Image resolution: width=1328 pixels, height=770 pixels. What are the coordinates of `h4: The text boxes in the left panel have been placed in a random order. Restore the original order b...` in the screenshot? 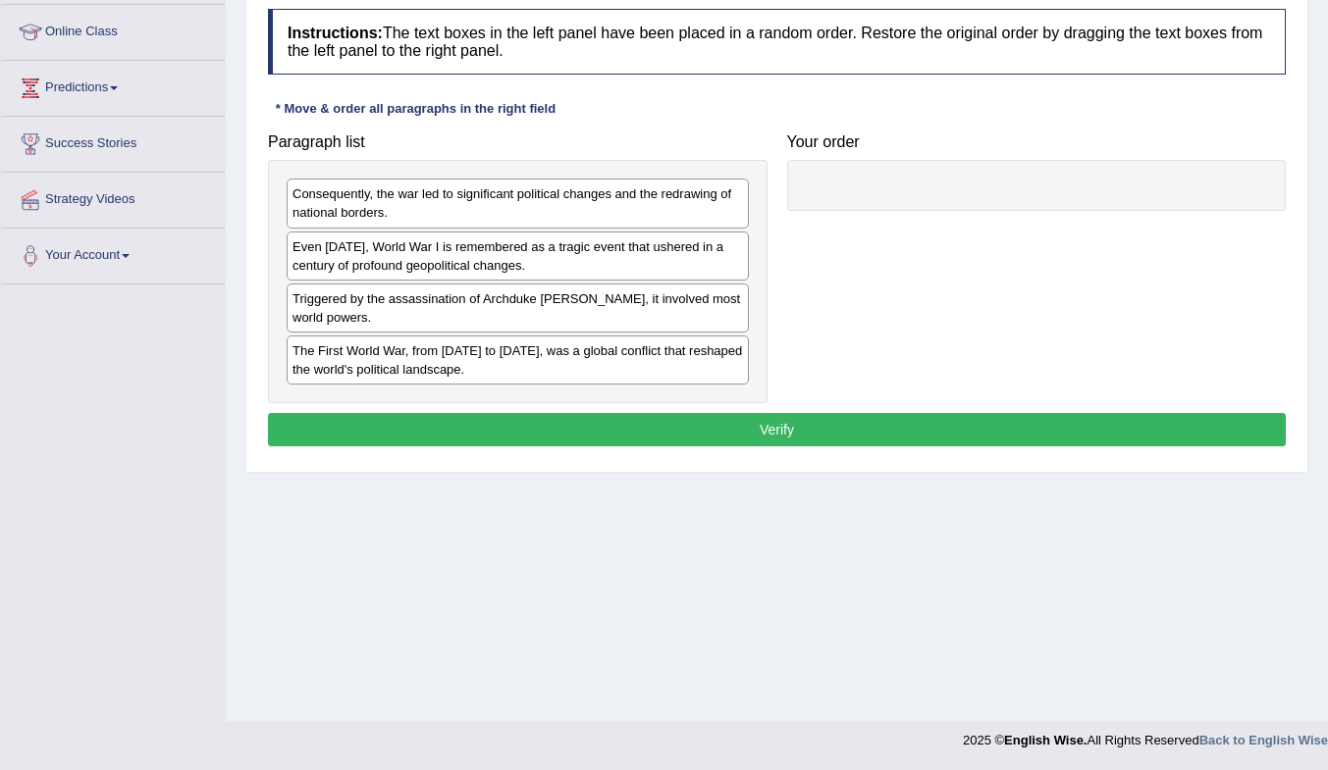 It's located at (776, 41).